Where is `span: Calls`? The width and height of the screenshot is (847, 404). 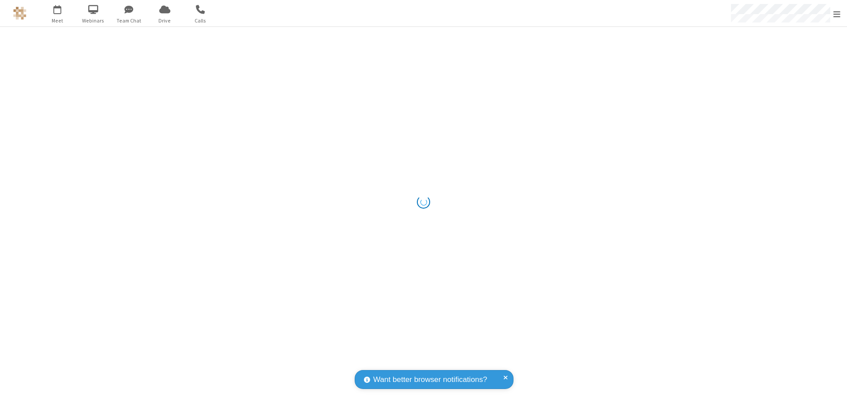
span: Calls is located at coordinates (200, 21).